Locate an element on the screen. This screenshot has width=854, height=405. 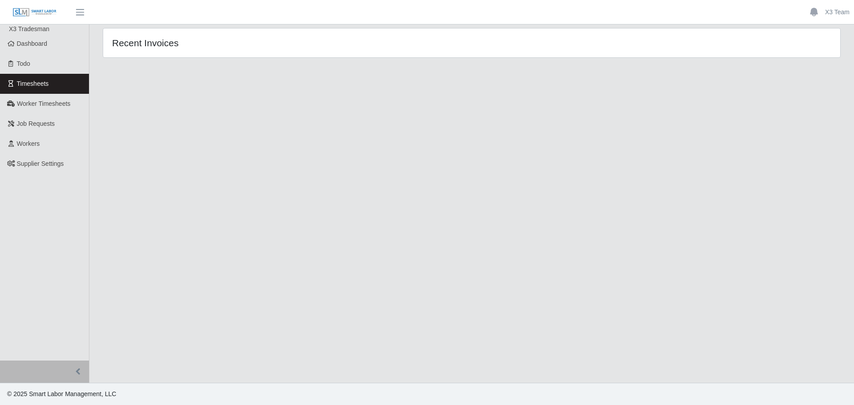
img: SLM Logo is located at coordinates (35, 12).